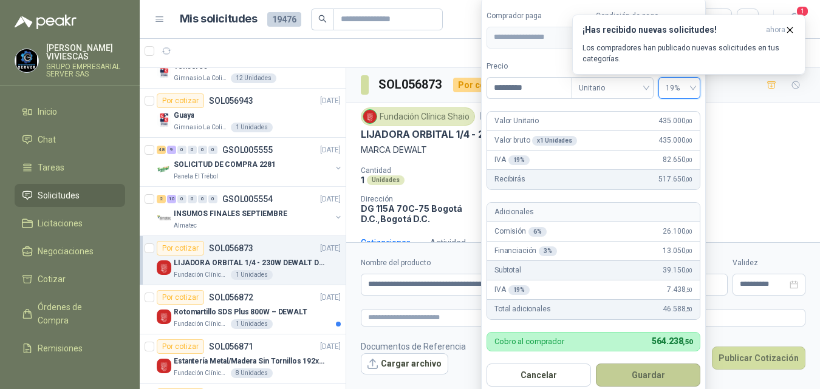  Describe the element at coordinates (529, 66) in the screenshot. I see `label: Precio` at that location.